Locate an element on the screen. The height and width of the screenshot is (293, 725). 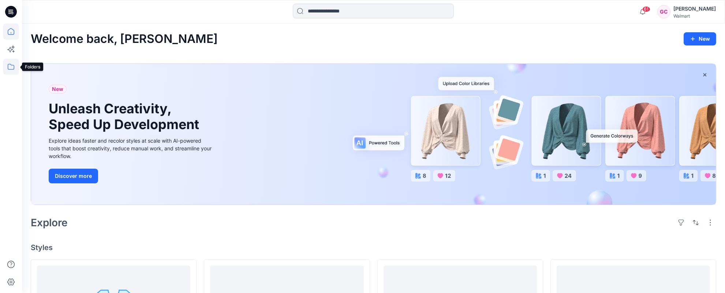
button: Discover more is located at coordinates (73, 176).